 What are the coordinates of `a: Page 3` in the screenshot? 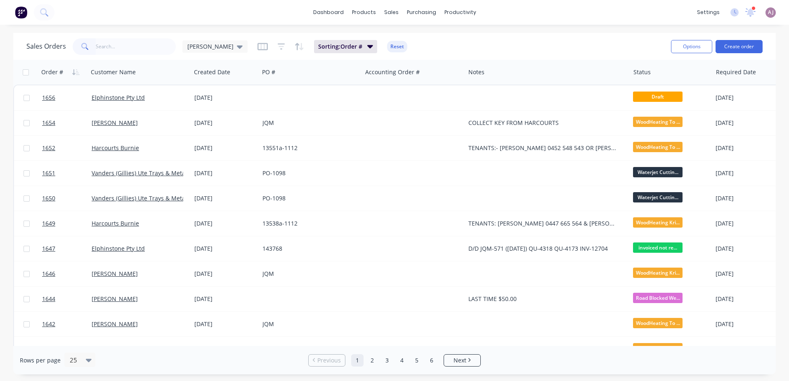 It's located at (387, 361).